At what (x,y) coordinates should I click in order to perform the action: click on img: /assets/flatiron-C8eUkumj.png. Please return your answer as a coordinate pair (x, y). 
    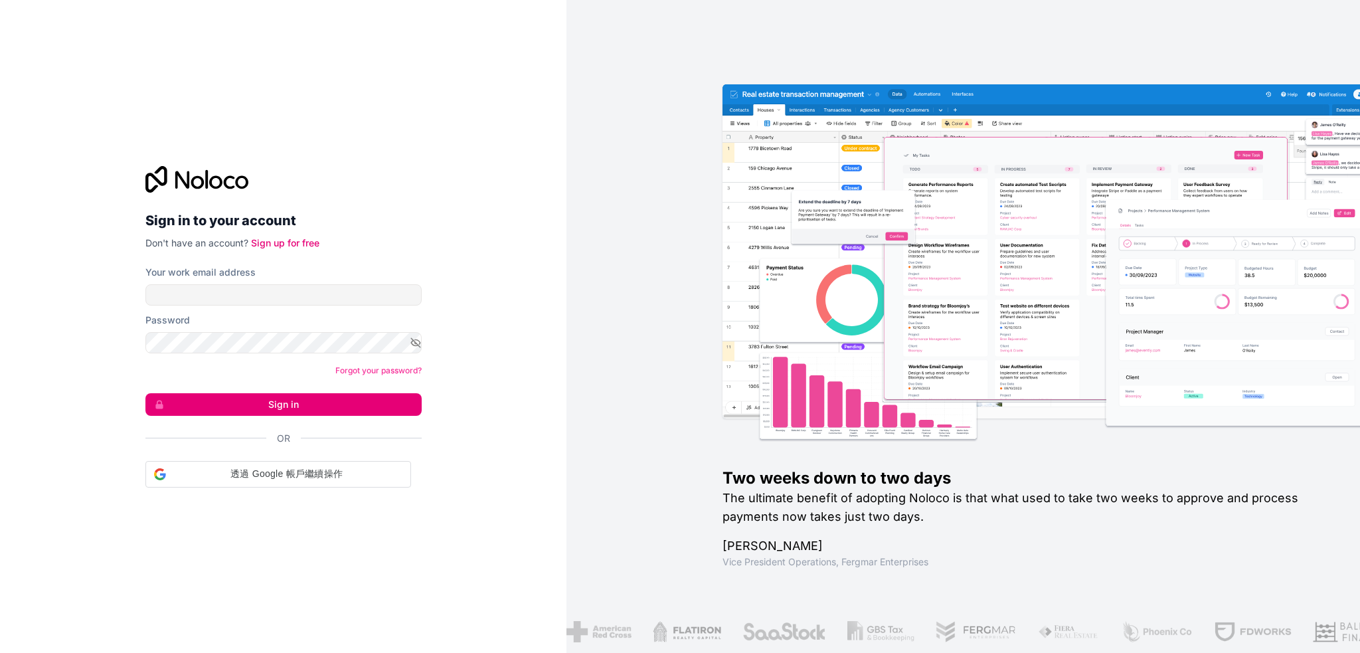
    Looking at the image, I should click on (685, 632).